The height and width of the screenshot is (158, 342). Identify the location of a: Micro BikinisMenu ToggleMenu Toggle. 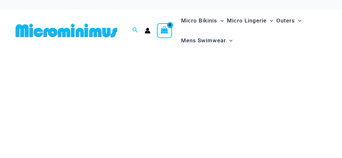
(202, 21).